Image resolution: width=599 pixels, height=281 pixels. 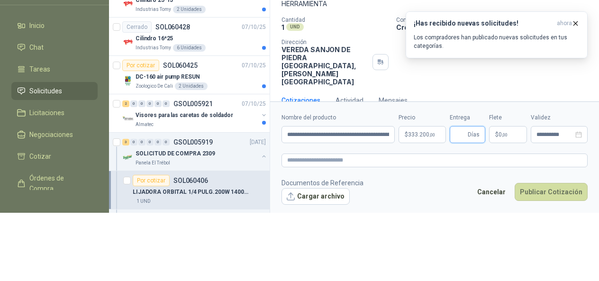 What do you see at coordinates (301, 100) in the screenshot?
I see `div: Cotizaciones` at bounding box center [301, 100].